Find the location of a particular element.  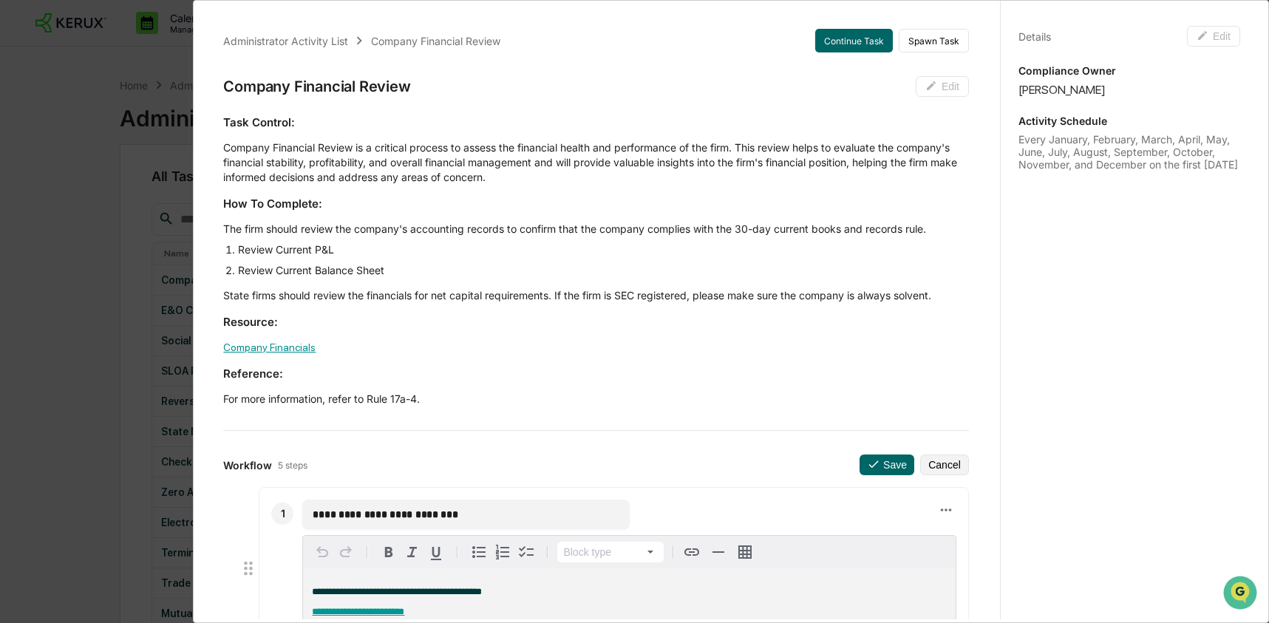

strong: How To Complete: is located at coordinates (273, 203).